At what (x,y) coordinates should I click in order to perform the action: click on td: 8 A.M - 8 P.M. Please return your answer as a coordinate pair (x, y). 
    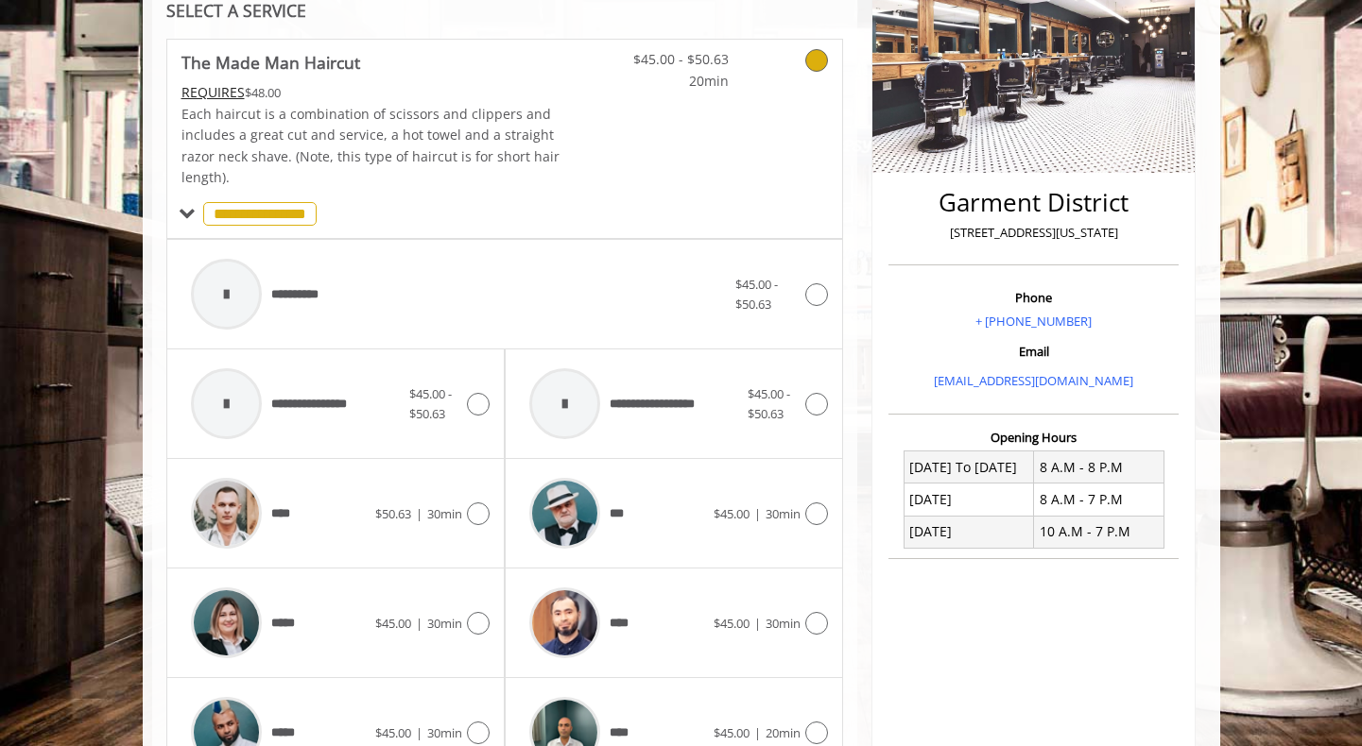
    Looking at the image, I should click on (1099, 468).